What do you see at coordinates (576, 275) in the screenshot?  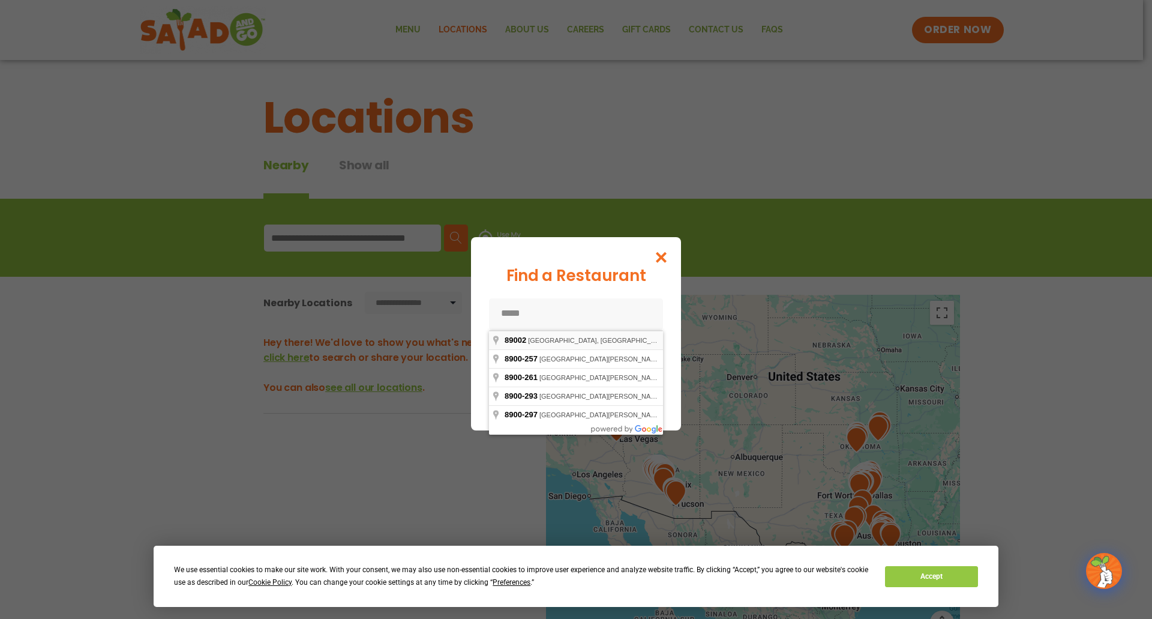 I see `div: Find a Restaurant` at bounding box center [576, 275].